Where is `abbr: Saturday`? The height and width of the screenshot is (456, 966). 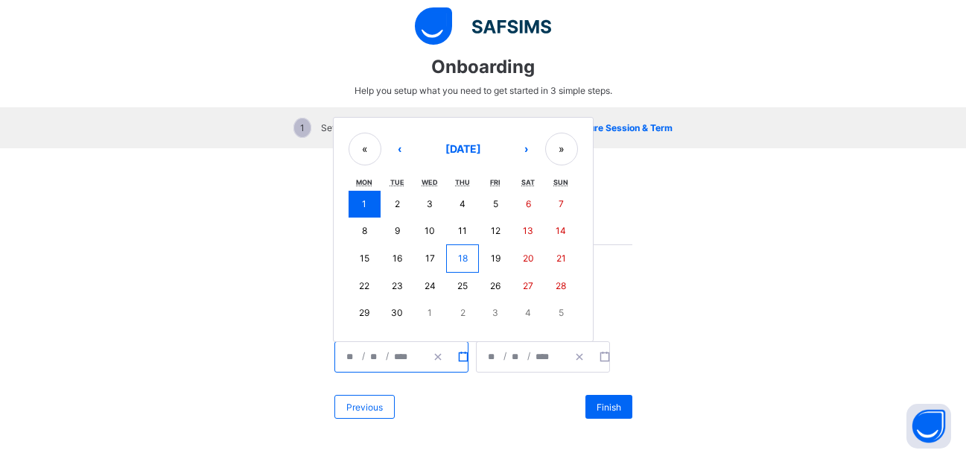
abbr: Saturday is located at coordinates (528, 182).